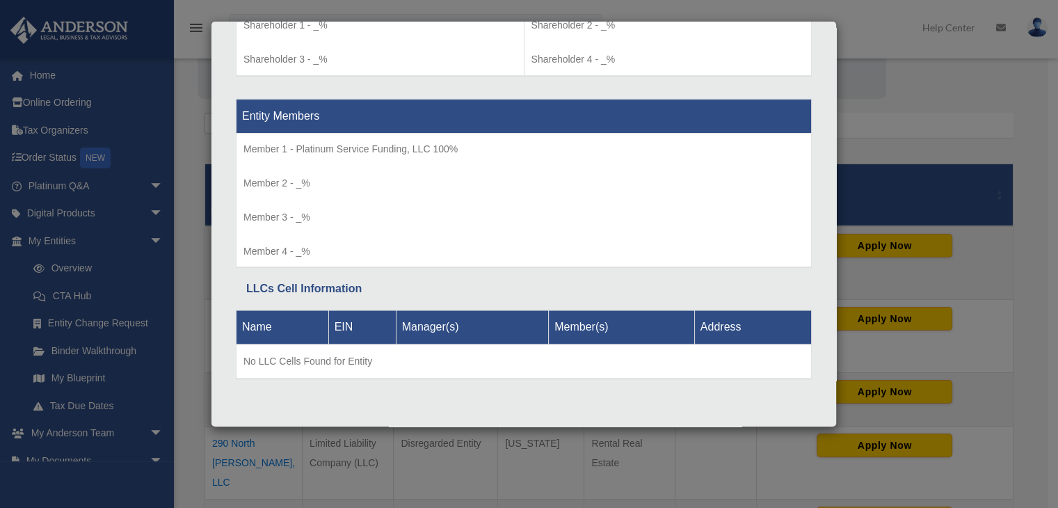 This screenshot has width=1058, height=508. Describe the element at coordinates (472, 327) in the screenshot. I see `th: Manager(s)` at that location.